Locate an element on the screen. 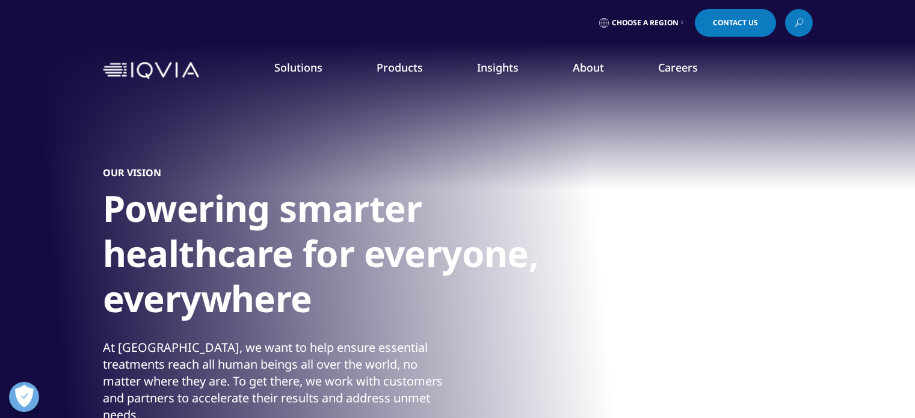 The image size is (915, 418). a: Contact Us is located at coordinates (735, 23).